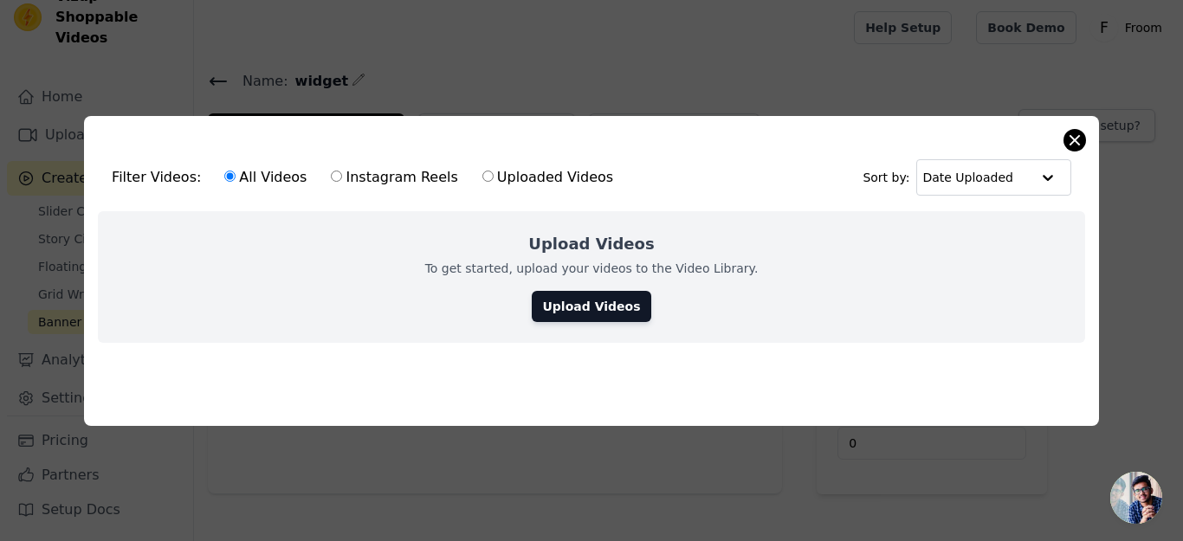  What do you see at coordinates (547, 178) in the screenshot?
I see `label: Uploaded Videos` at bounding box center [547, 178].